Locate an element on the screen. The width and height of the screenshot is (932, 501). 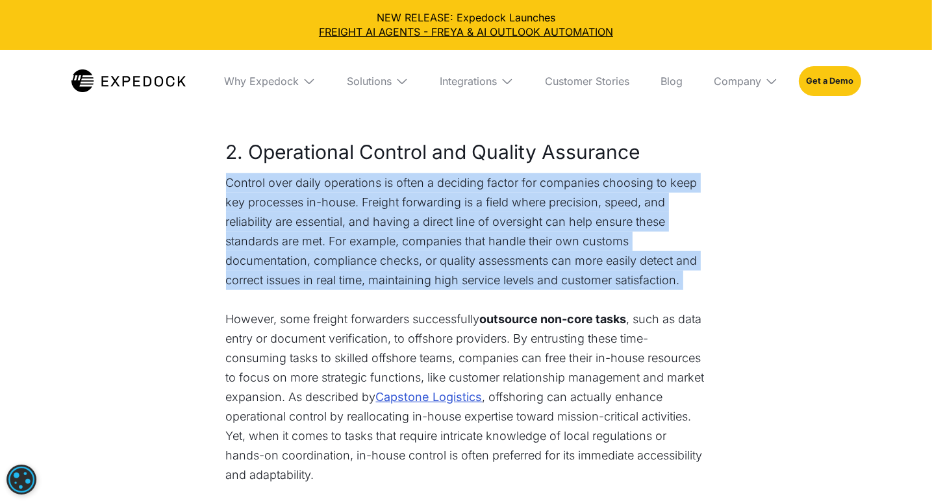
a: Get a Demo is located at coordinates (829, 81).